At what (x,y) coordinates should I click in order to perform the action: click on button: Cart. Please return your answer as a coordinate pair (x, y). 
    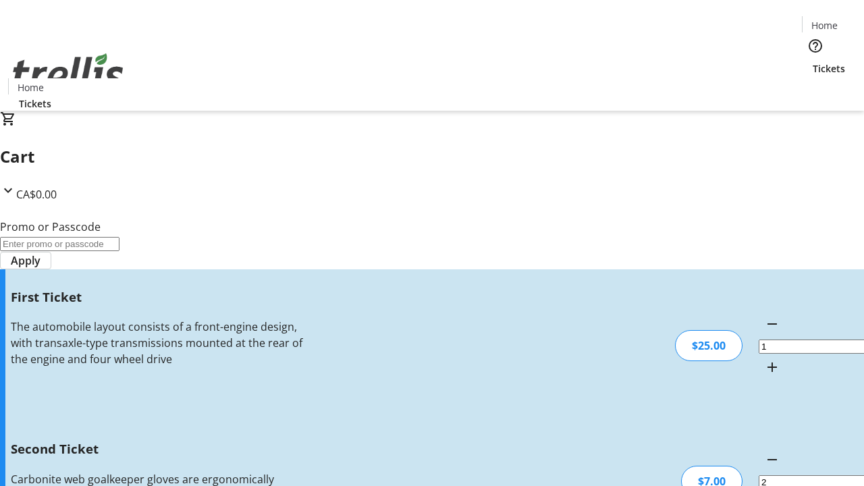
    Looking at the image, I should click on (816, 89).